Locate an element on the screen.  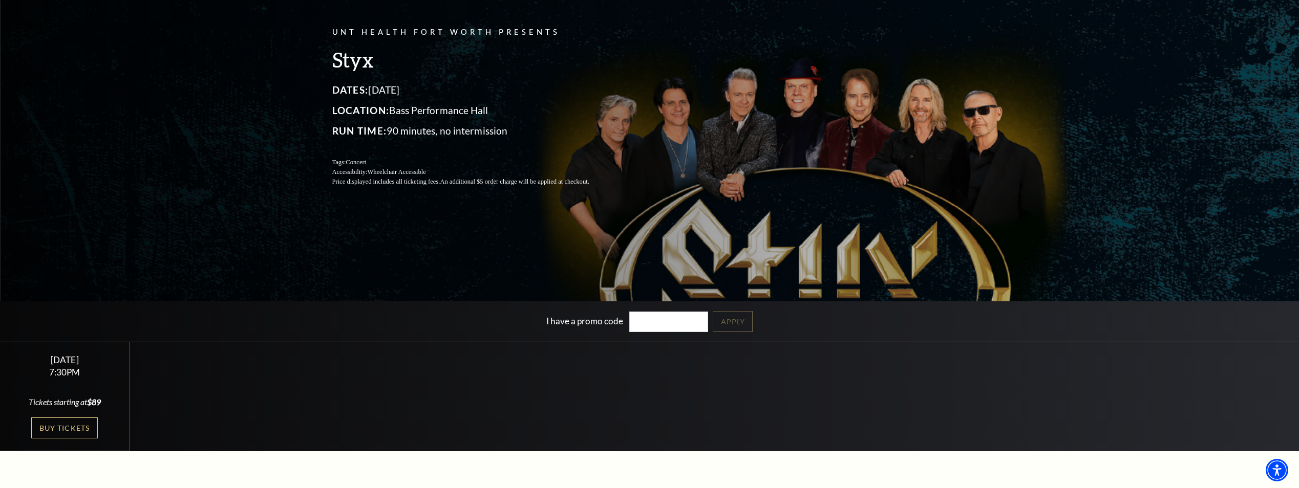
h3: Styx is located at coordinates (473, 59).